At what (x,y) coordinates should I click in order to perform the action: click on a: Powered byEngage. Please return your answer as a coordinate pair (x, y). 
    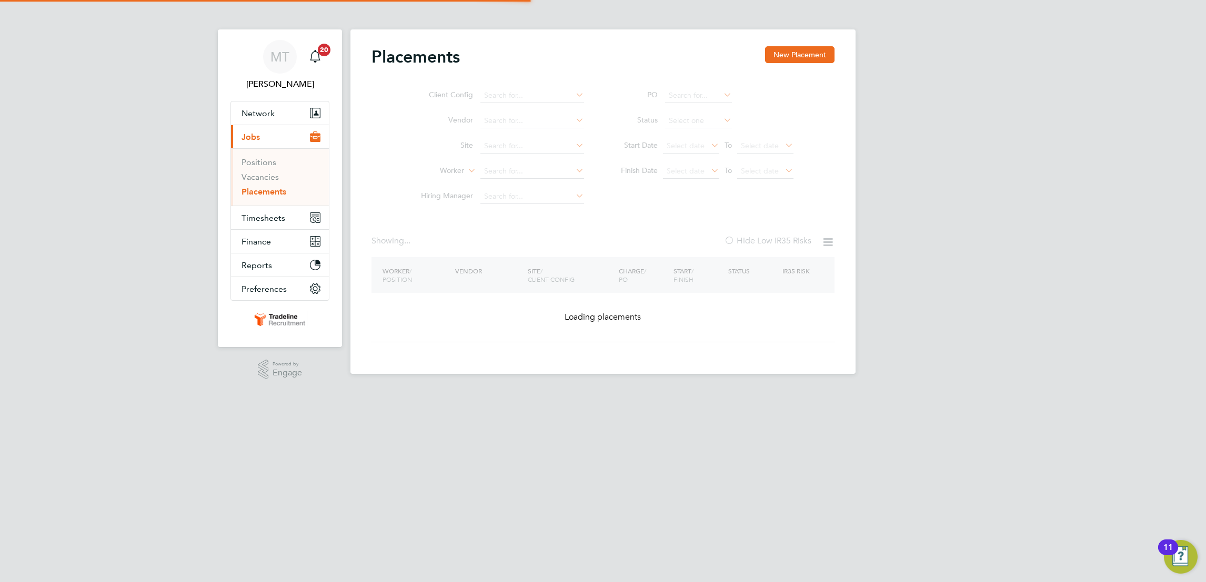
    Looking at the image, I should click on (280, 370).